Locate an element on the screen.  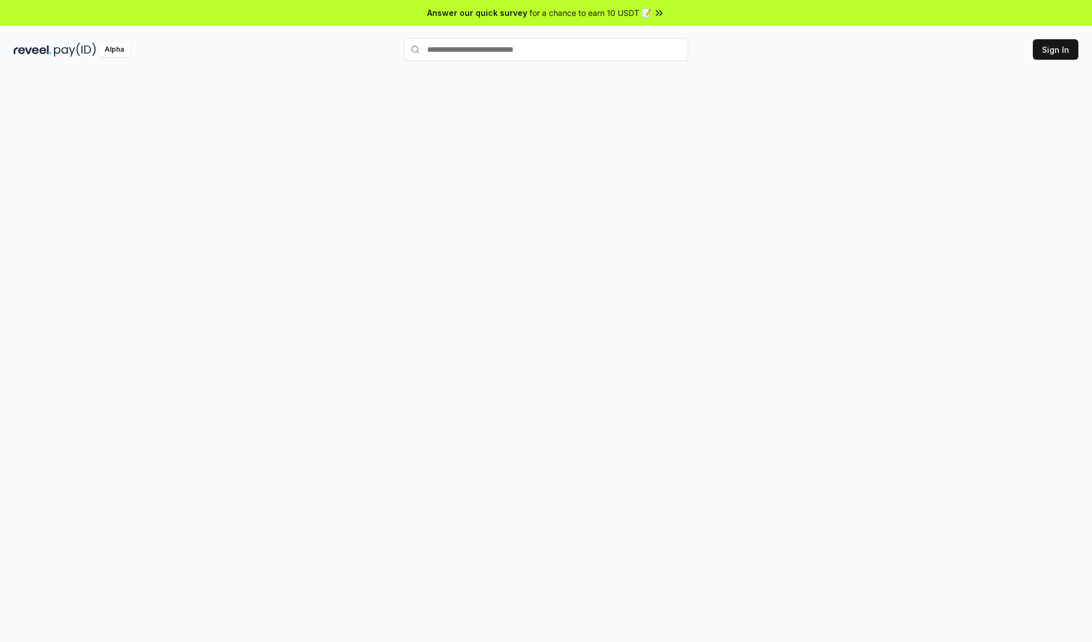
button: Sign In is located at coordinates (1055, 49).